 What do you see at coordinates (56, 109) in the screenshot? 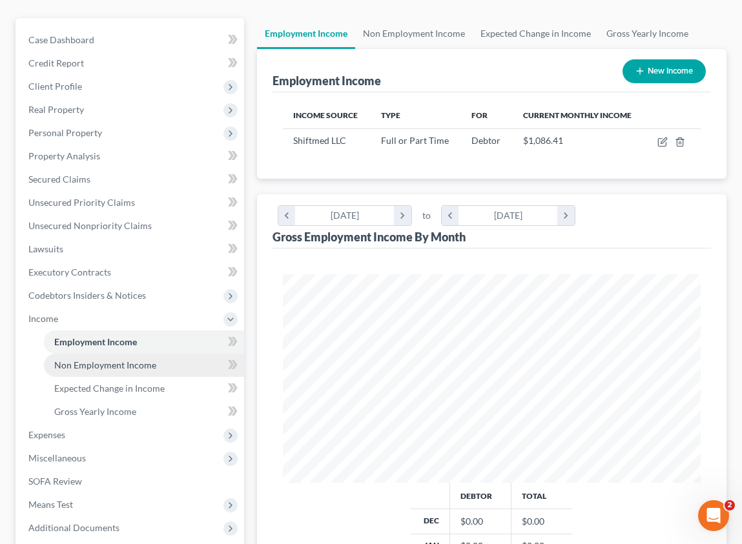
I see `span: Real Property` at bounding box center [56, 109].